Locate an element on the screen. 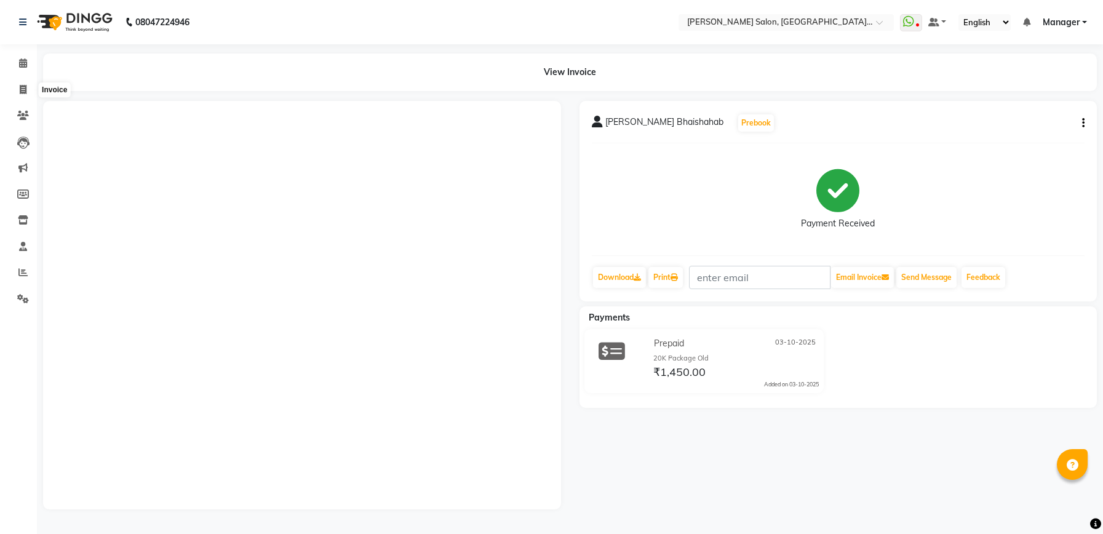  b: 08047224946 is located at coordinates (162, 22).